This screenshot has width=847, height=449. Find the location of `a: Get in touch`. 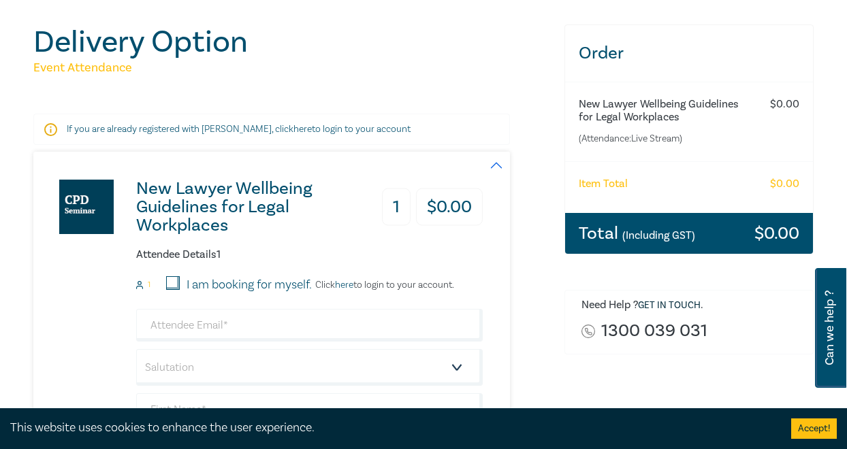

a: Get in touch is located at coordinates (669, 306).